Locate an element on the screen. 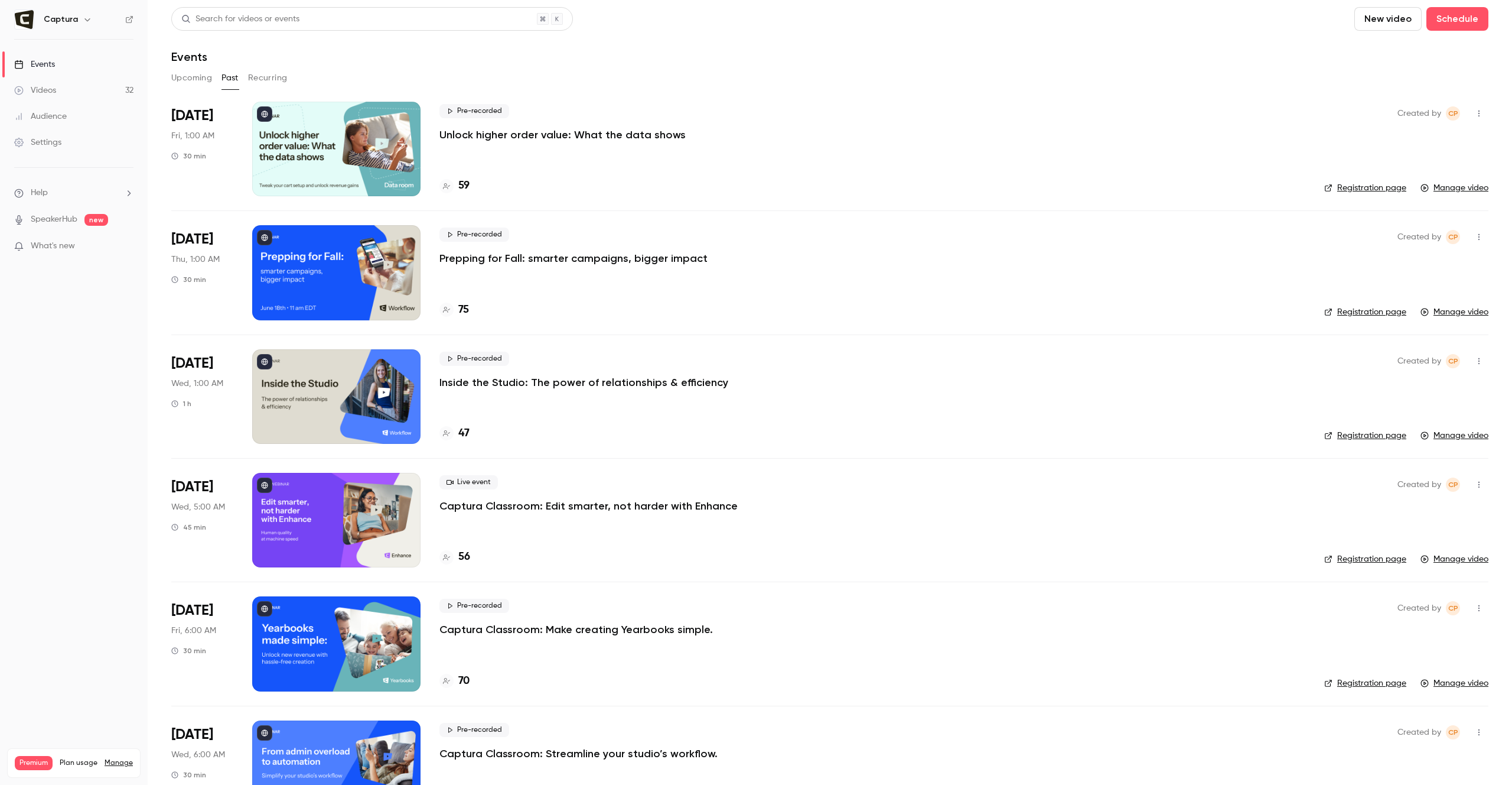  button: Upcoming is located at coordinates (191, 78).